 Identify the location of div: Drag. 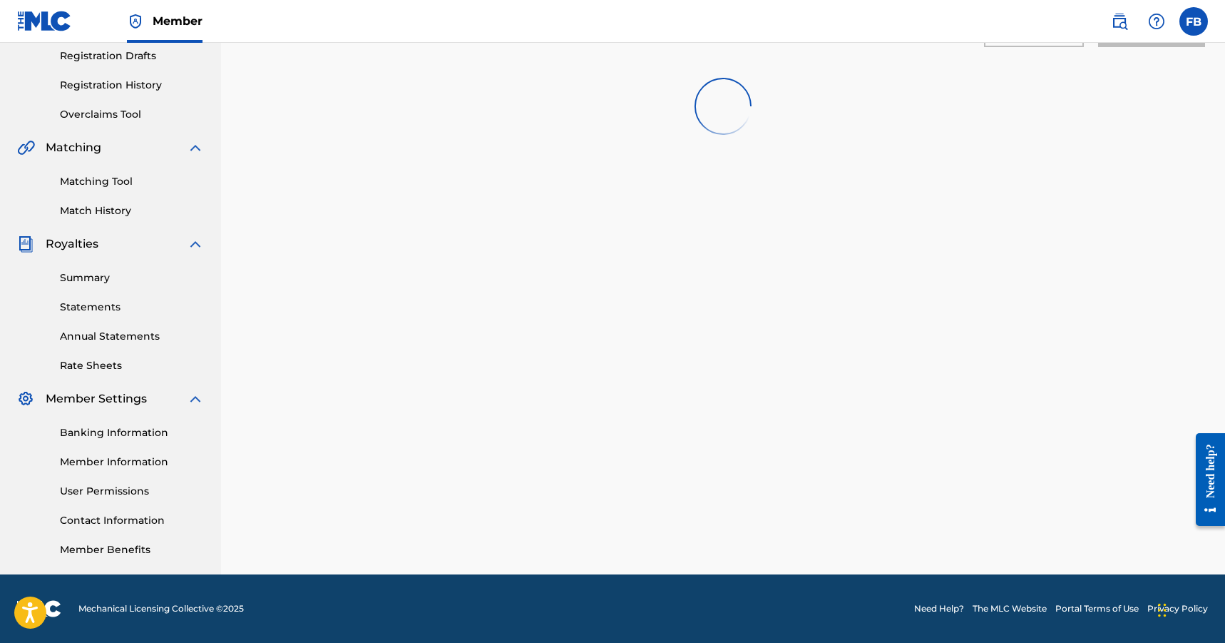
(1163, 610).